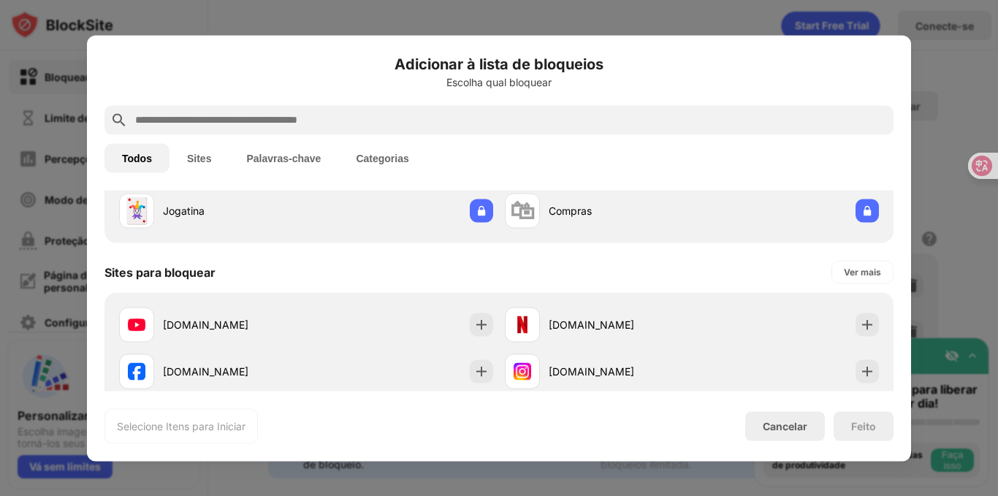 The width and height of the screenshot is (998, 496). I want to click on font: Sites, so click(199, 158).